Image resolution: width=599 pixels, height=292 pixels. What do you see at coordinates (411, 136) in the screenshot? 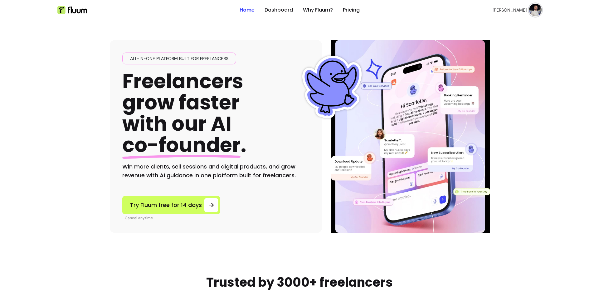
I see `img: Illustration of Fluum AI Co-Founder on a smartphone, showing solo business performance insights s...` at bounding box center [411, 136].